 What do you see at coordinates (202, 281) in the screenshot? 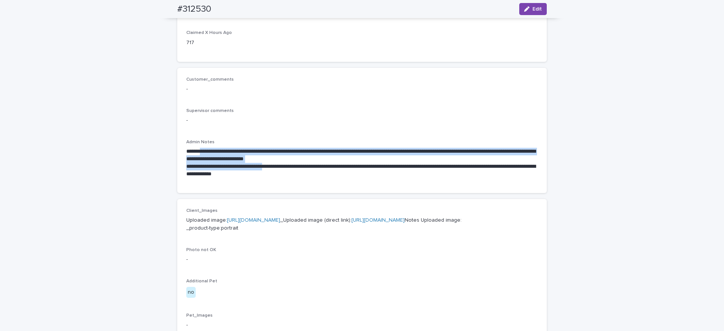
I see `span: Additional Pet` at bounding box center [202, 281].